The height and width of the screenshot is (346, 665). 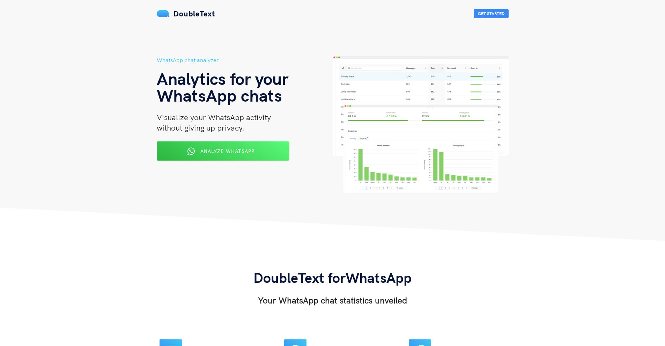 What do you see at coordinates (491, 14) in the screenshot?
I see `button: Get Started` at bounding box center [491, 14].